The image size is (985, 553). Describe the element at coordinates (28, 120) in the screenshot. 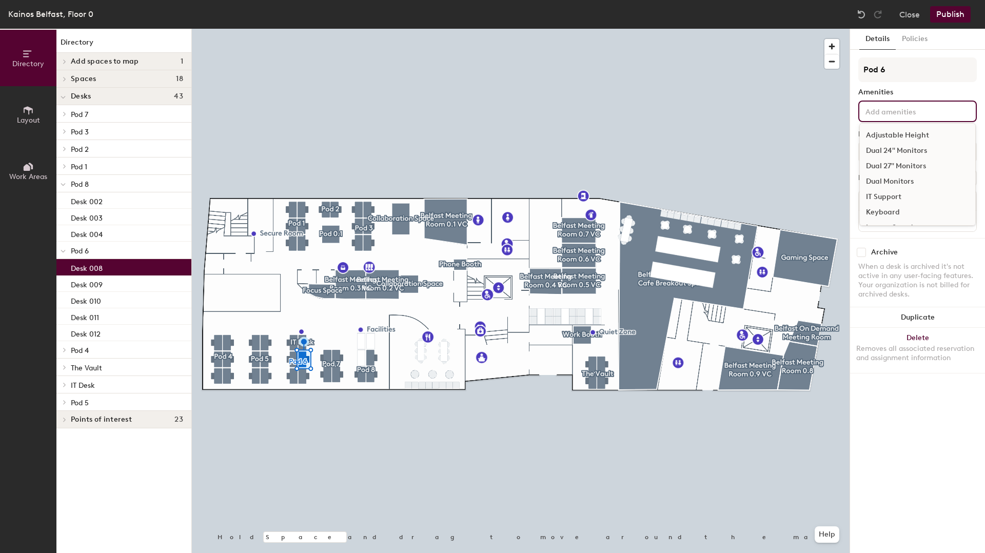

I see `span: Layout` at that location.